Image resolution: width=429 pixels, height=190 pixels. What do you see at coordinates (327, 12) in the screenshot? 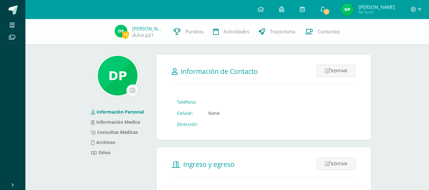
I see `span: 1` at bounding box center [327, 12].